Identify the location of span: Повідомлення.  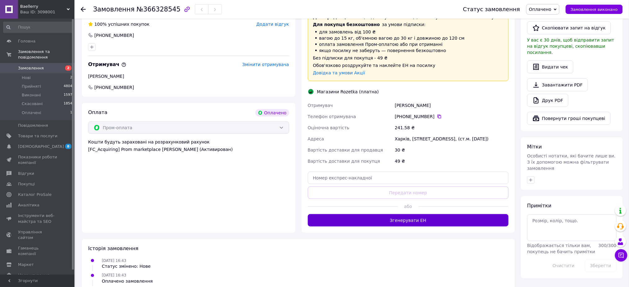
(33, 126).